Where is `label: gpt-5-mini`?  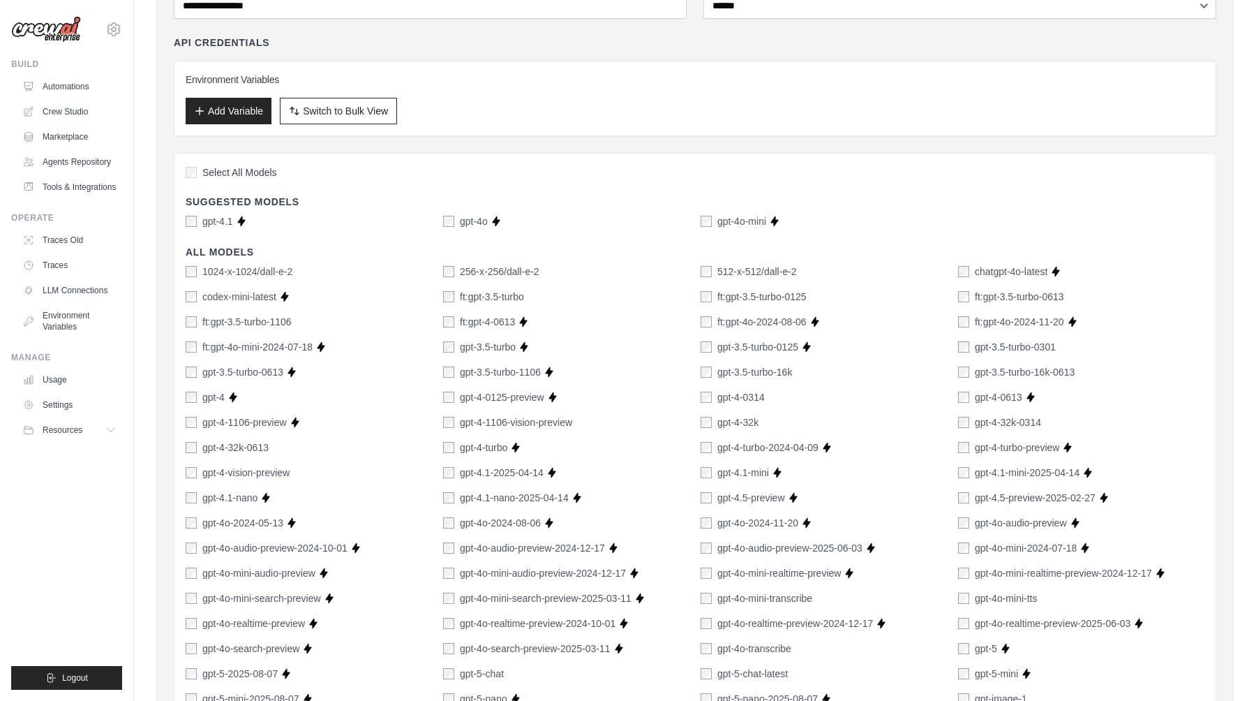
label: gpt-5-mini is located at coordinates (997, 674).